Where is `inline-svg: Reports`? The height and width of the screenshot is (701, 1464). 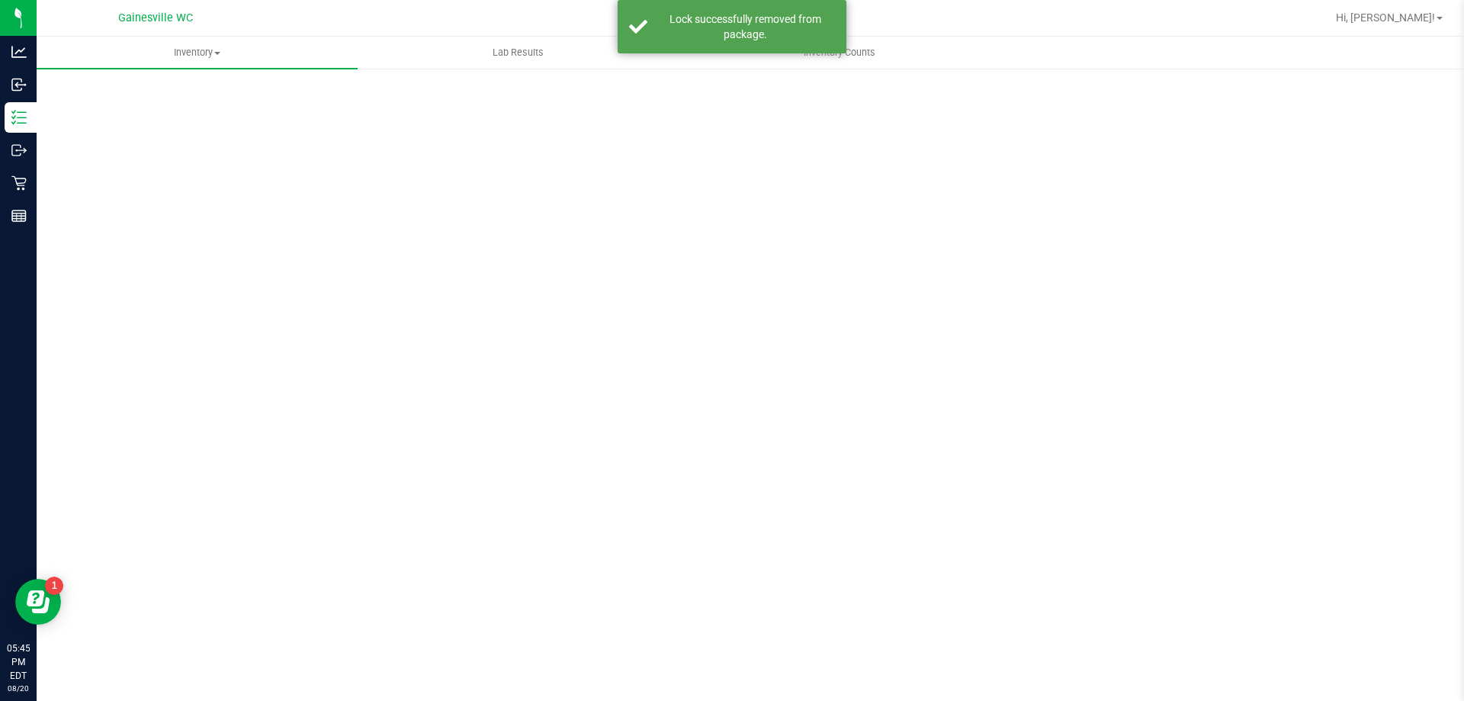
inline-svg: Reports is located at coordinates (19, 216).